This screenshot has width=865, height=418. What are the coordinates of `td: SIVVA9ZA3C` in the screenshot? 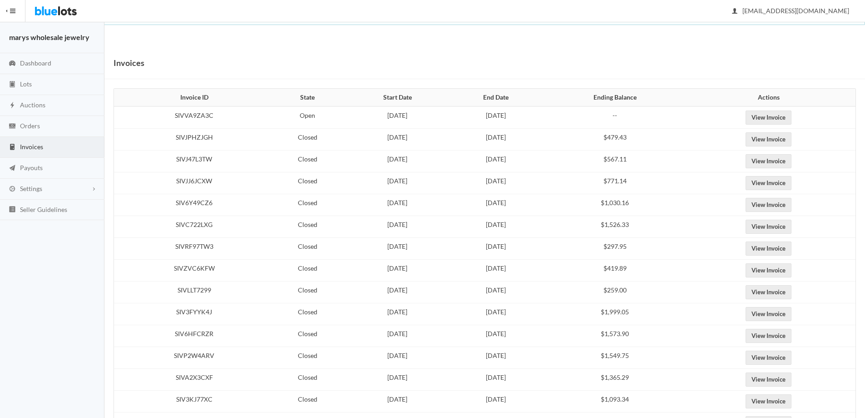 It's located at (192, 117).